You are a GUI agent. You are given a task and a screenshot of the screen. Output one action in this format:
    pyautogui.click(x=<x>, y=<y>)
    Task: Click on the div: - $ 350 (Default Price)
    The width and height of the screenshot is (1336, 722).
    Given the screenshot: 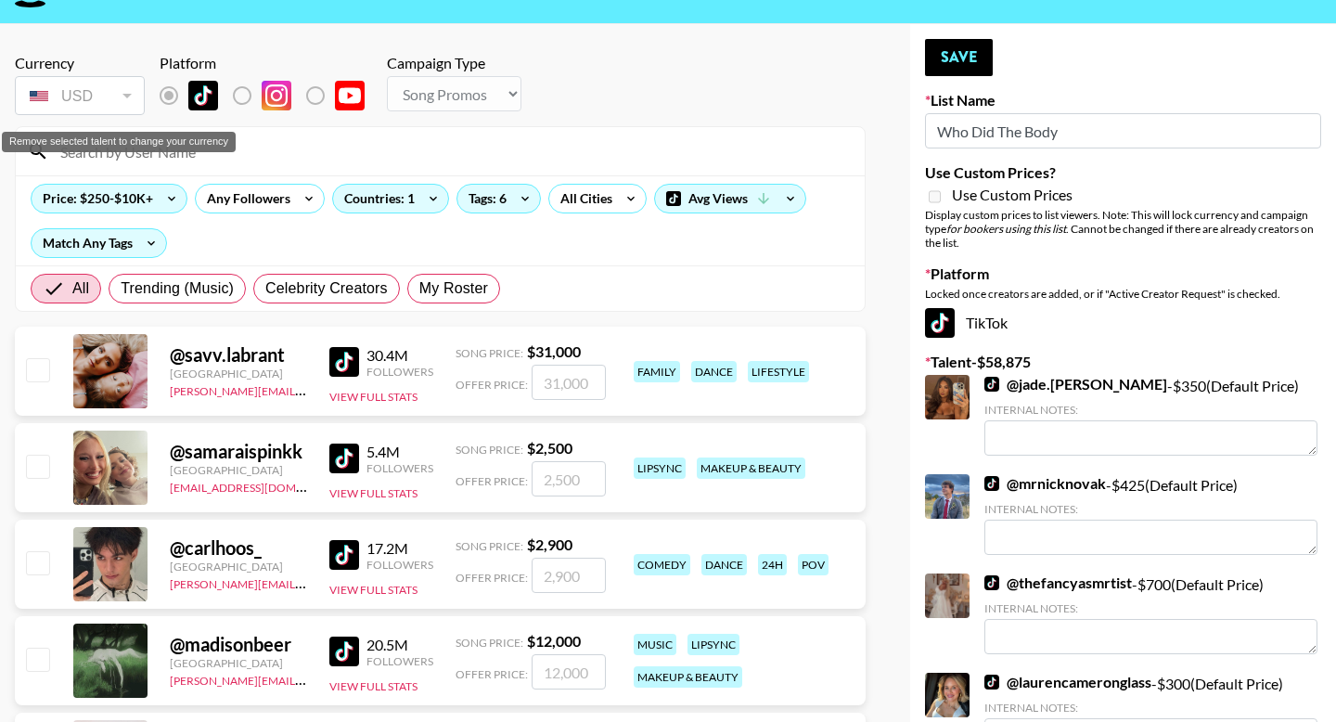 What is the action you would take?
    pyautogui.click(x=1151, y=415)
    